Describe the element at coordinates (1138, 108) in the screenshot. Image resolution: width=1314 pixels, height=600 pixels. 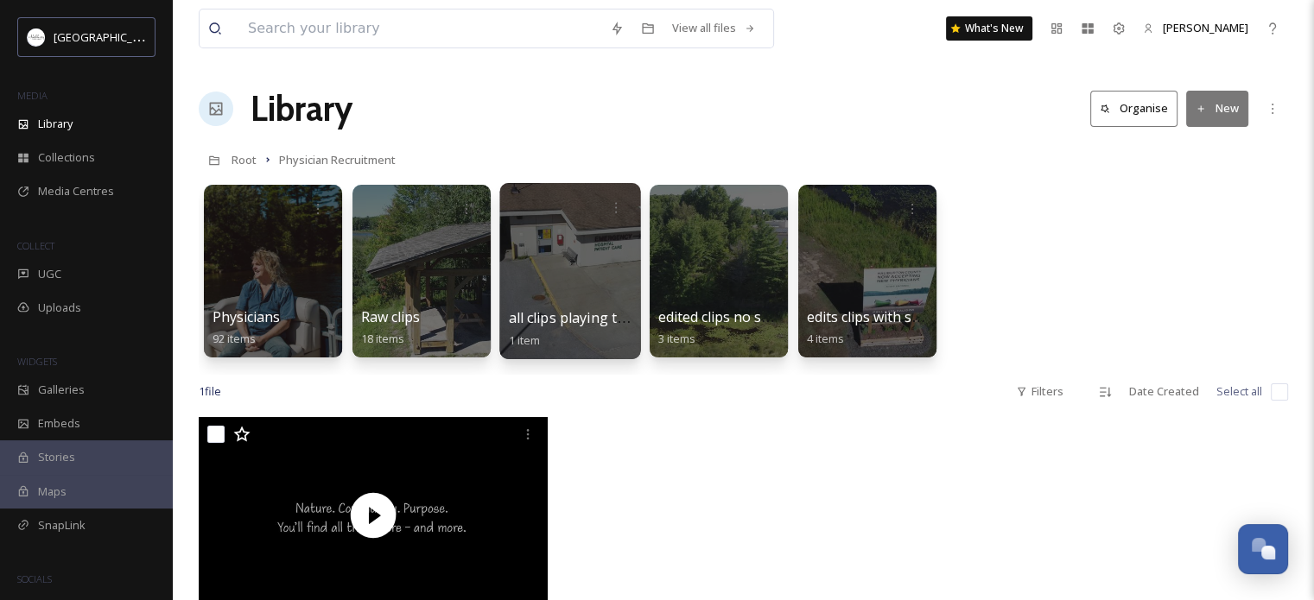
I see `a: Organise` at that location.